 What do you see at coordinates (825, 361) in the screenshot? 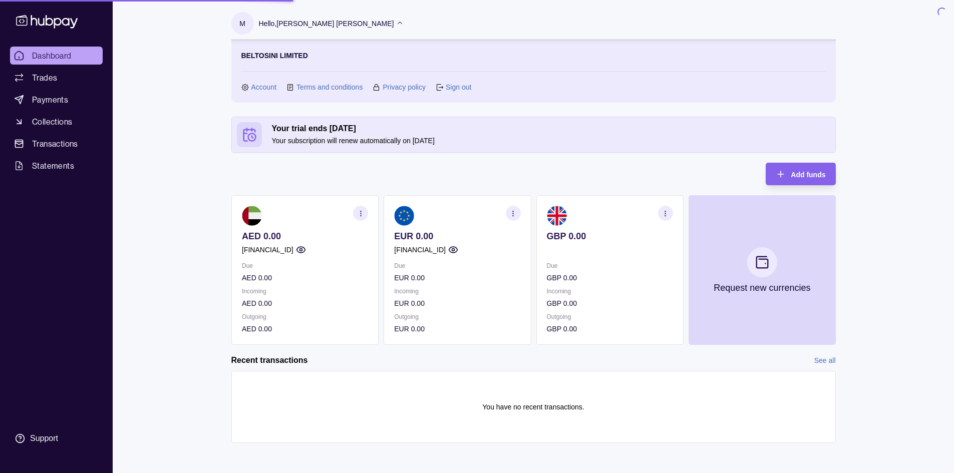
I see `a: See all` at bounding box center [825, 361].